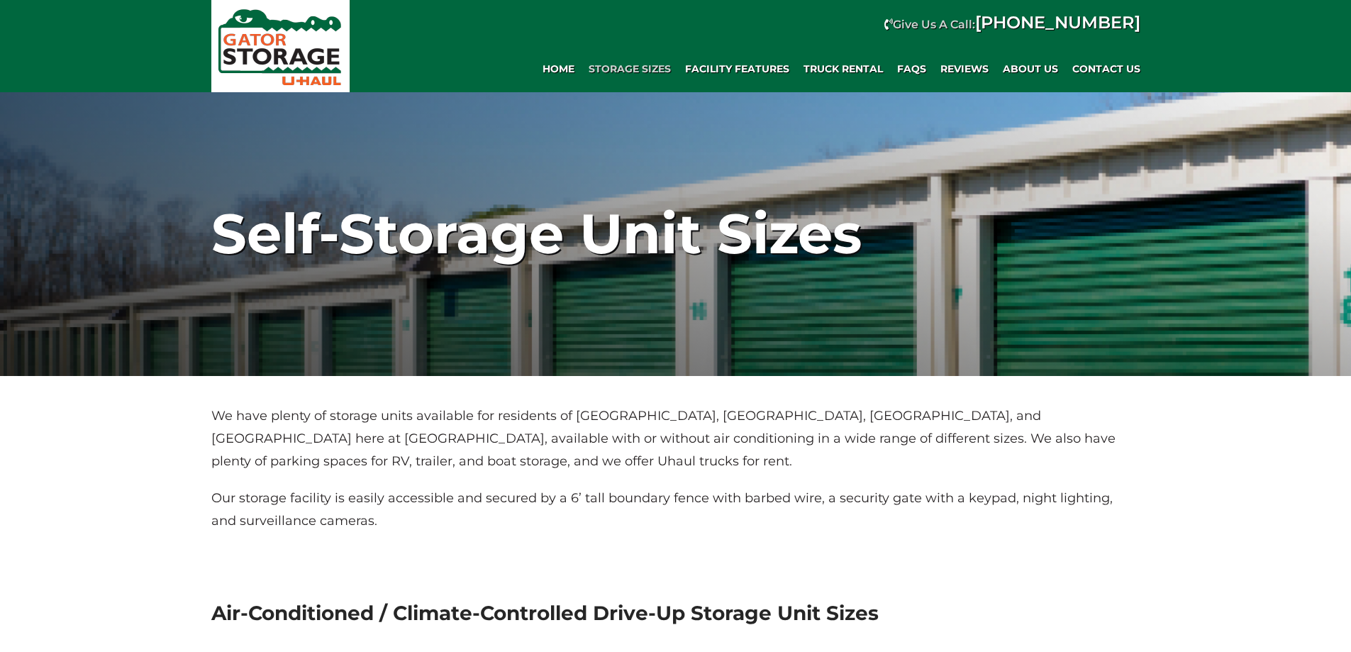 The height and width of the screenshot is (652, 1351). I want to click on p: Our storage facility is easily accessible and secured by a 6’ tall boundary fence with barbed wir..., so click(676, 509).